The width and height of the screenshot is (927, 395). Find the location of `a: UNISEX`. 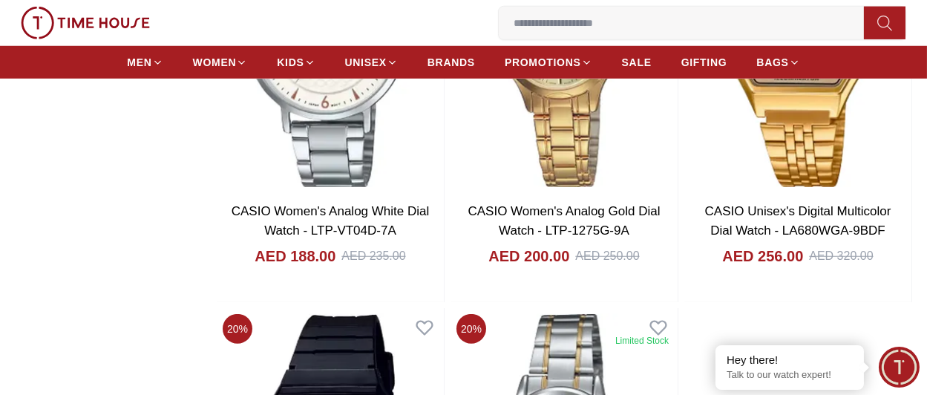

a: UNISEX is located at coordinates (371, 62).